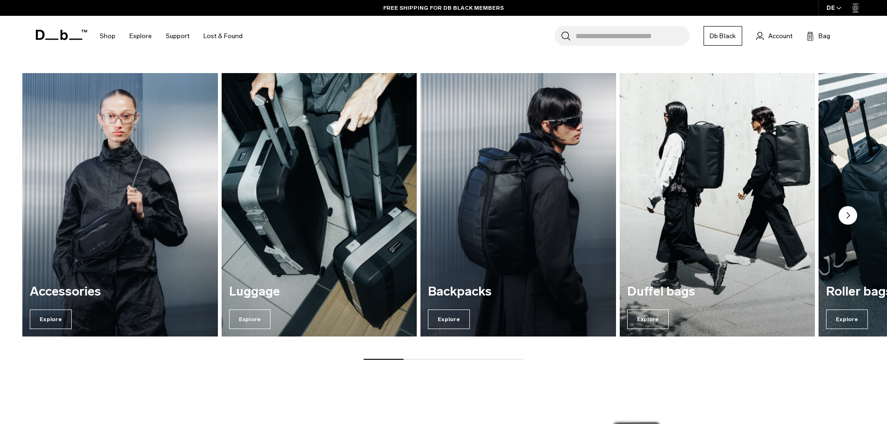  I want to click on h3: Duffel bags, so click(718, 292).